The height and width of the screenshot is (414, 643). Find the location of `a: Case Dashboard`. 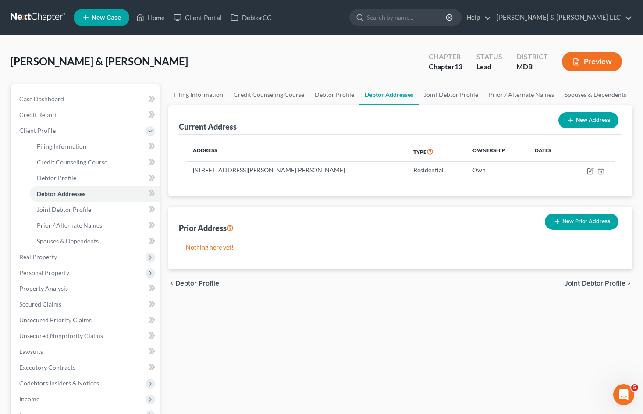

a: Case Dashboard is located at coordinates (86, 99).